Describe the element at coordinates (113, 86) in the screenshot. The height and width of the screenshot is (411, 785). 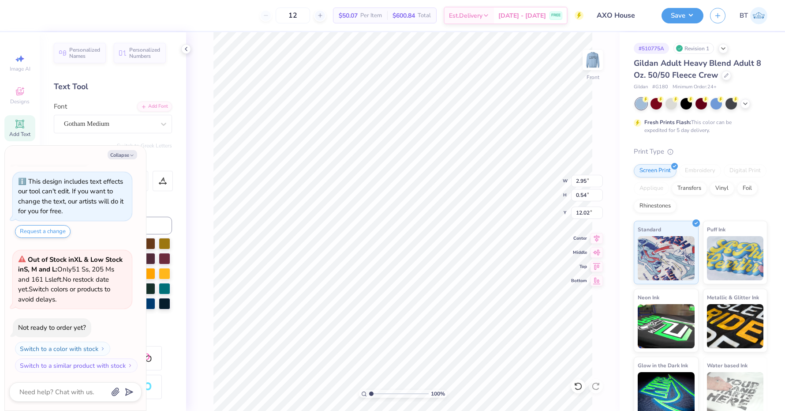
I see `div: Text Tool` at that location.